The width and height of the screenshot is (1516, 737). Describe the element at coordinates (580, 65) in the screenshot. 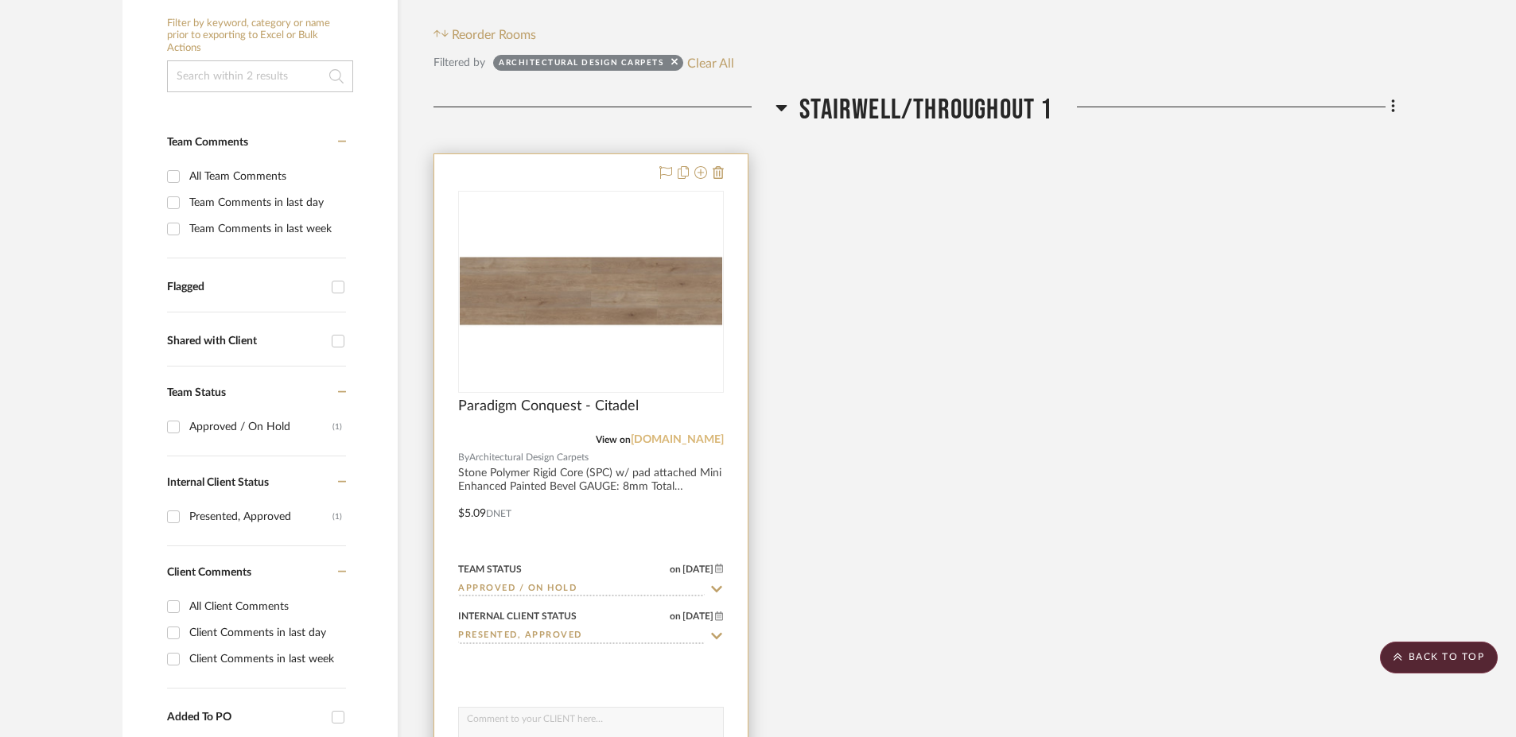

I see `div: Architectural Design Carpets` at that location.